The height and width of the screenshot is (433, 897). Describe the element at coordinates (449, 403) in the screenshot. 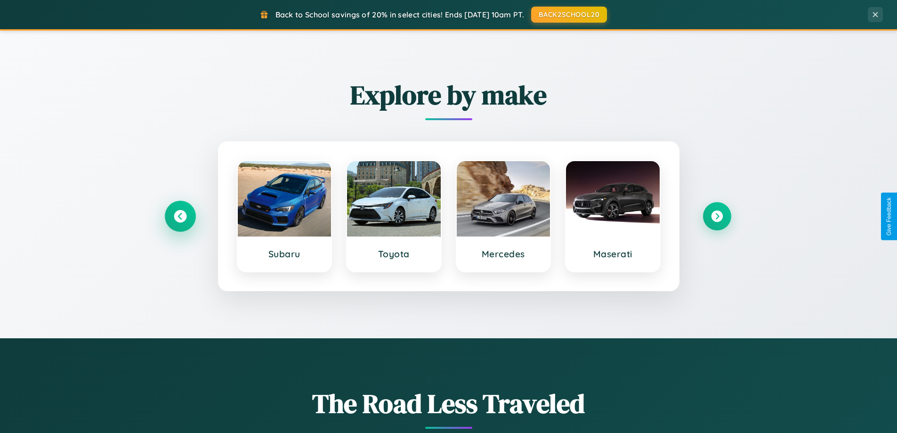

I see `h1: The Road Less Traveled` at that location.